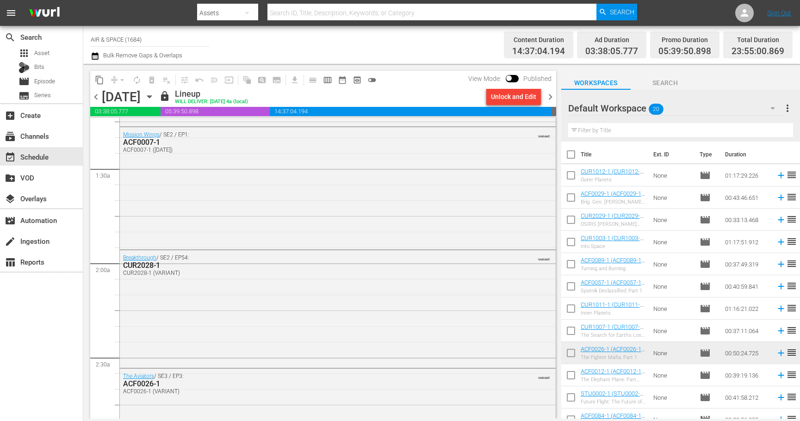  Describe the element at coordinates (514, 97) in the screenshot. I see `button: Unlock and Edit` at that location.